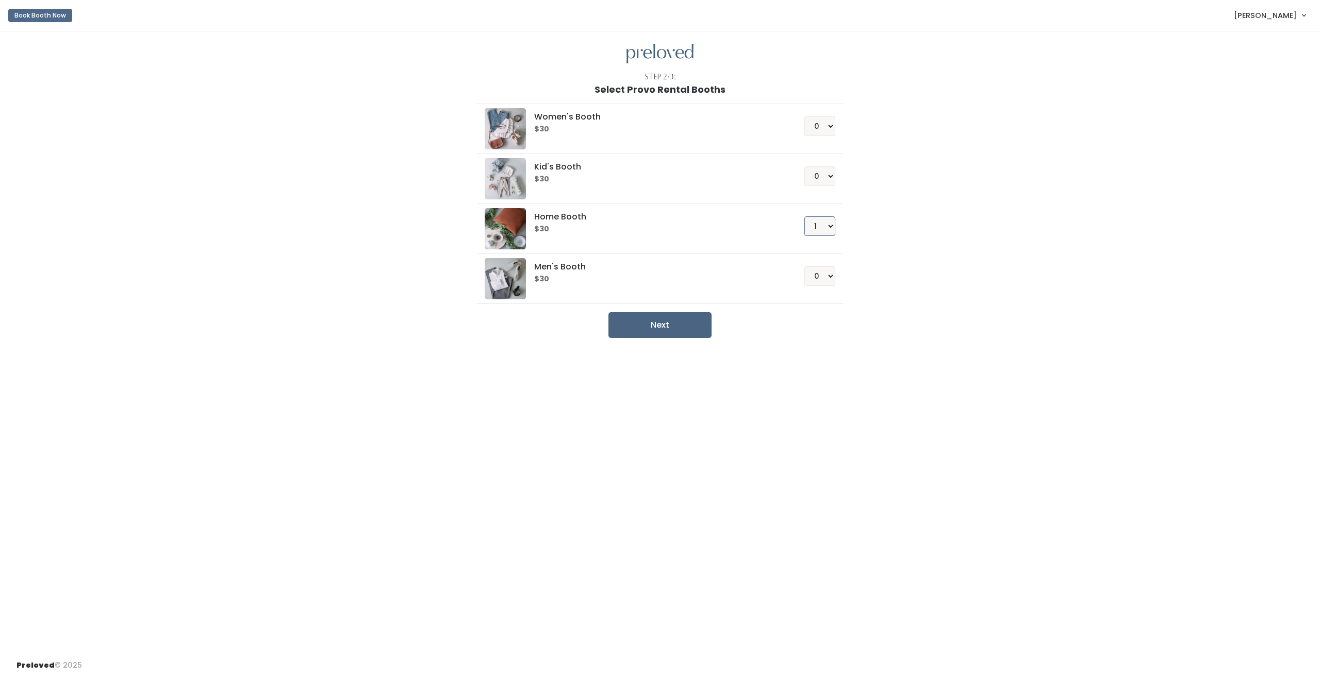 This screenshot has width=1320, height=679. Describe the element at coordinates (656, 167) in the screenshot. I see `h5: Kid's Booth` at that location.